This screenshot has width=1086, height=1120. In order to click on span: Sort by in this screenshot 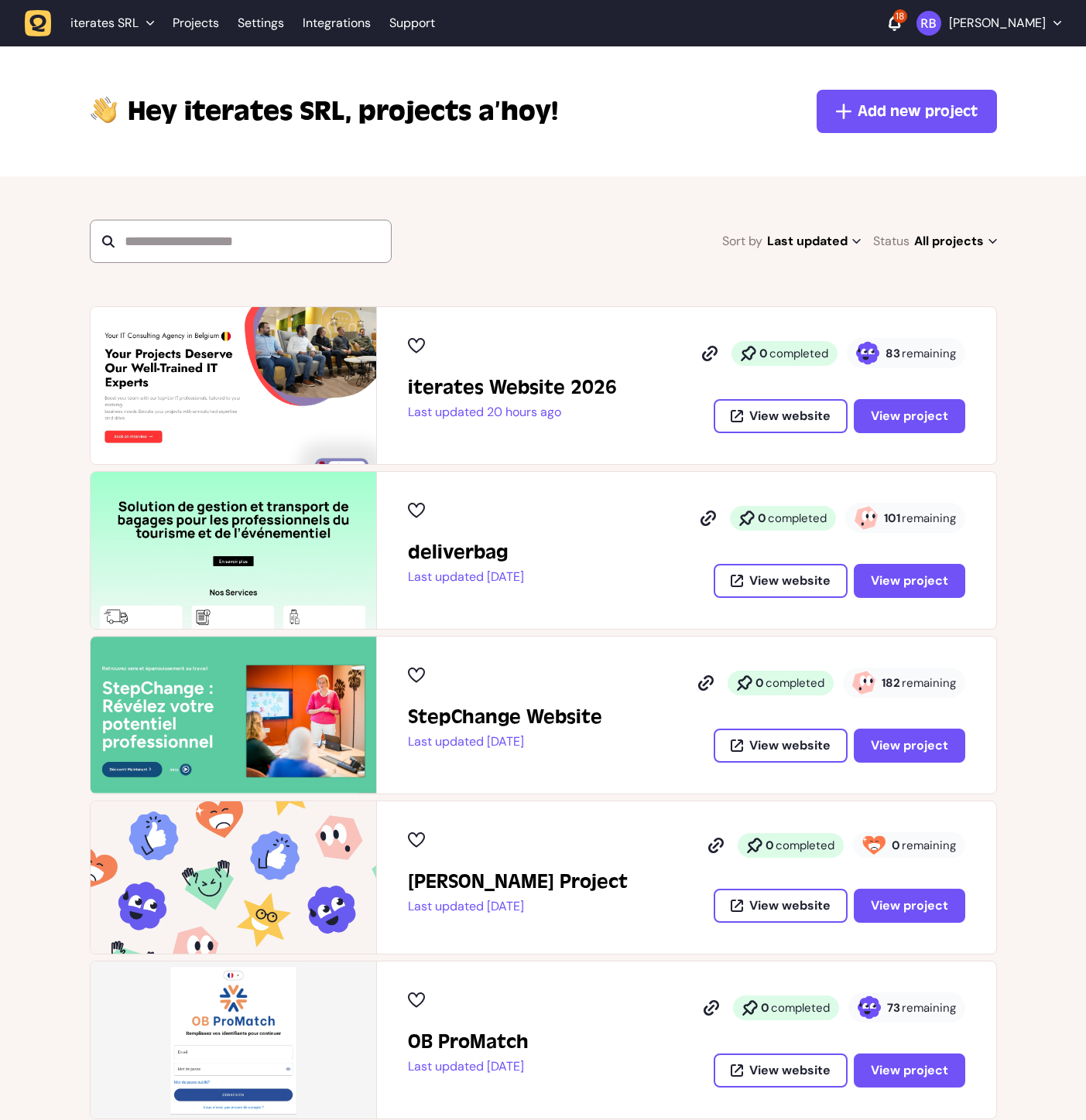, I will do `click(742, 241)`.